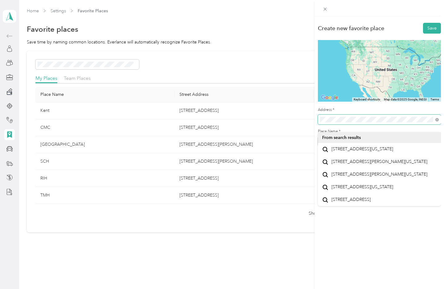 This screenshot has height=289, width=444. What do you see at coordinates (329, 98) in the screenshot?
I see `a: Open this area in Google Maps (opens a new window)` at bounding box center [329, 98].